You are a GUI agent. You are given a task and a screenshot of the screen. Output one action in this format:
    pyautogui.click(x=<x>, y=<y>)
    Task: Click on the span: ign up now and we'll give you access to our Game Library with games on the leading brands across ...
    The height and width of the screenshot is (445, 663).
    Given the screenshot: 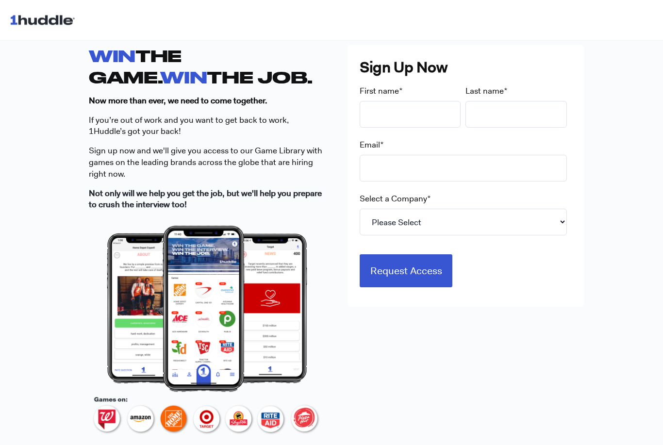 What is the action you would take?
    pyautogui.click(x=205, y=163)
    